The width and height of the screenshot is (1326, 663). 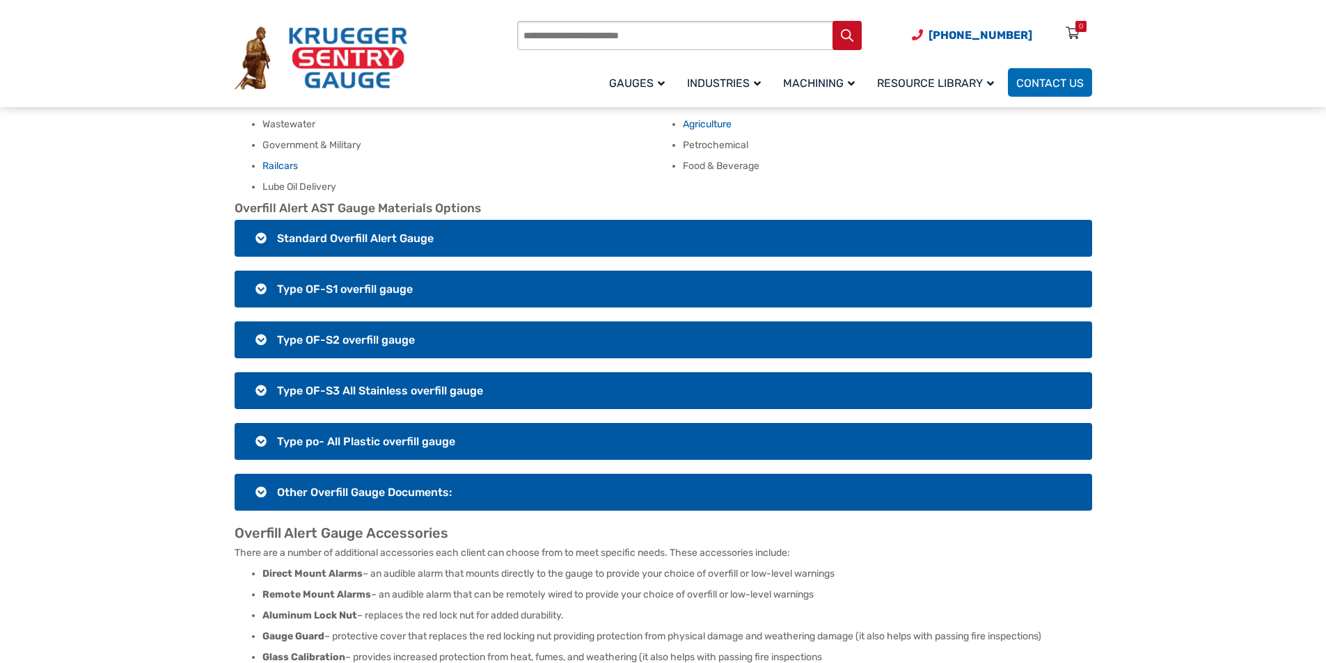 I want to click on a: Contact Us, so click(x=1050, y=82).